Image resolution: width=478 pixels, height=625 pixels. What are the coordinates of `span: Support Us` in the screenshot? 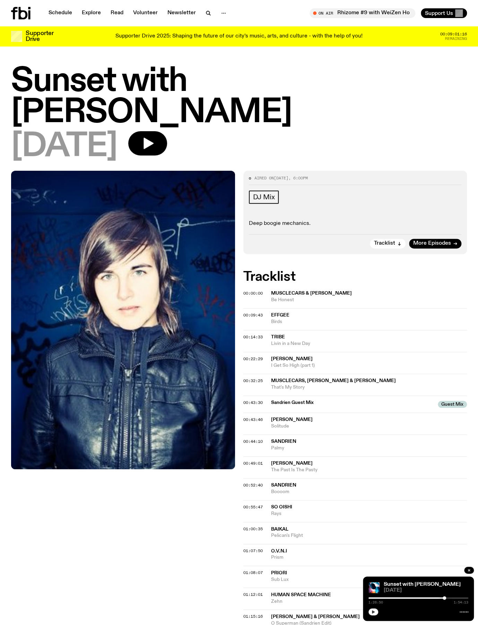 It's located at (439, 13).